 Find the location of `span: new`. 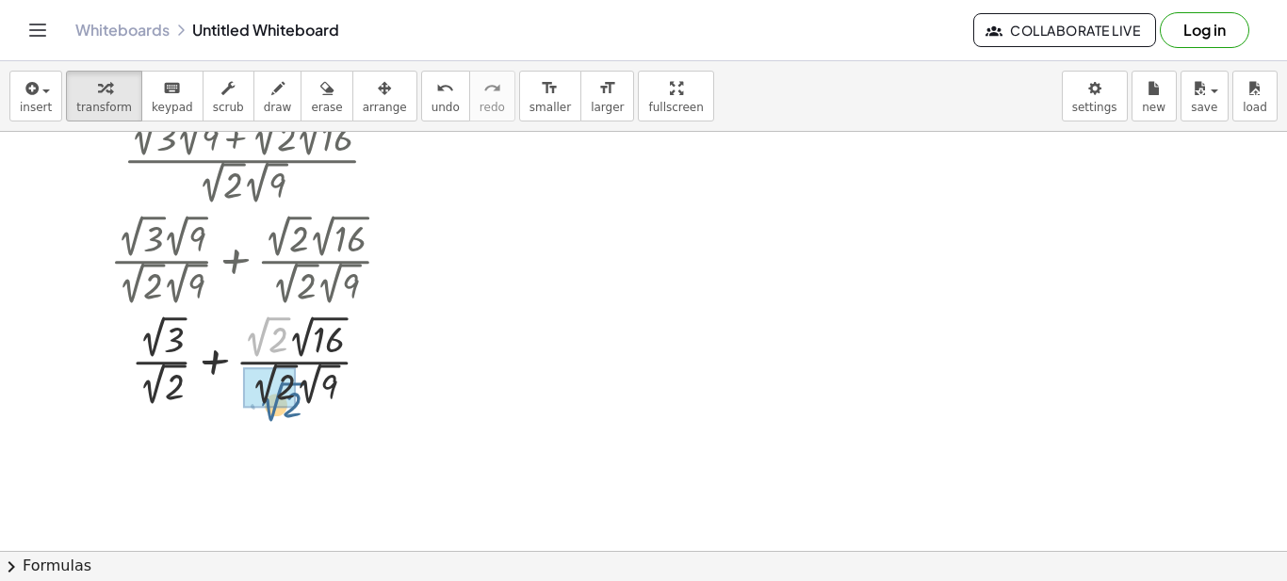

span: new is located at coordinates (1153, 107).